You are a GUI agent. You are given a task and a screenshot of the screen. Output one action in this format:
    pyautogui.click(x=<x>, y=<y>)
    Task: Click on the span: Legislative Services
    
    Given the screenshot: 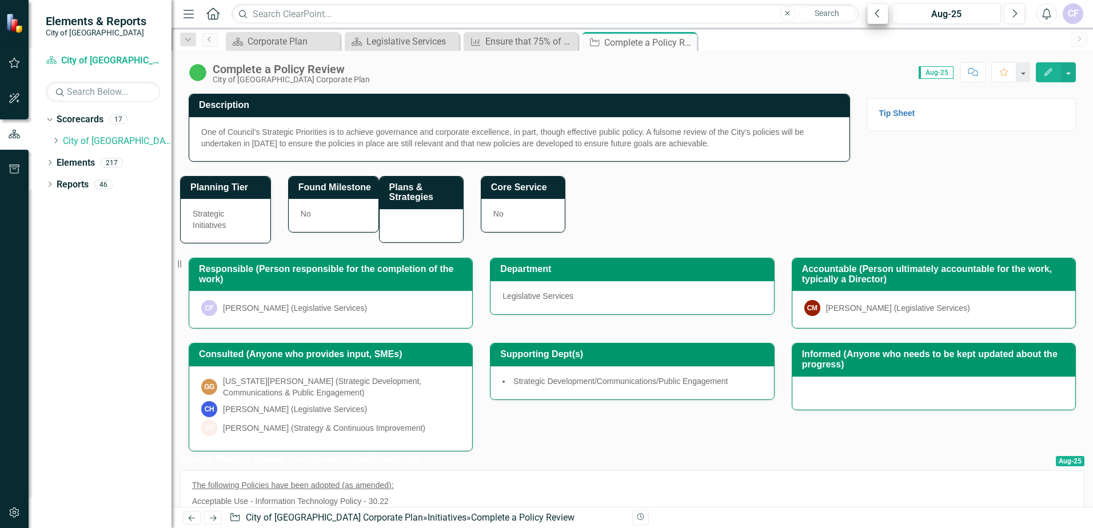 What is the action you would take?
    pyautogui.click(x=538, y=296)
    